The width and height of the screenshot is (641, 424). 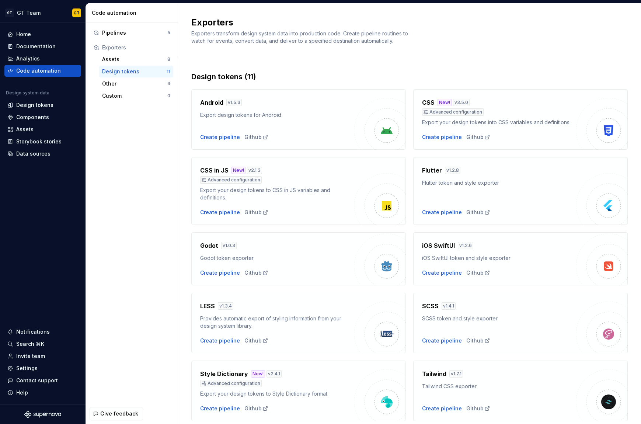 What do you see at coordinates (25, 129) in the screenshot?
I see `div: Assets` at bounding box center [25, 129].